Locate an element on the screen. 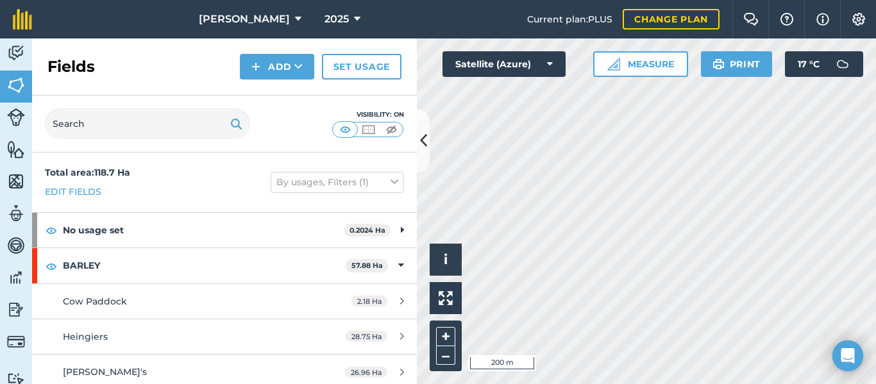 The image size is (876, 384). a: Change plan is located at coordinates (671, 19).